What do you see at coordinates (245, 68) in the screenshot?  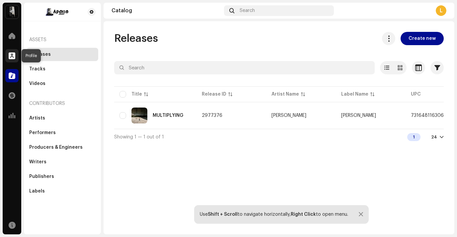 I see `input: Search` at bounding box center [245, 68].